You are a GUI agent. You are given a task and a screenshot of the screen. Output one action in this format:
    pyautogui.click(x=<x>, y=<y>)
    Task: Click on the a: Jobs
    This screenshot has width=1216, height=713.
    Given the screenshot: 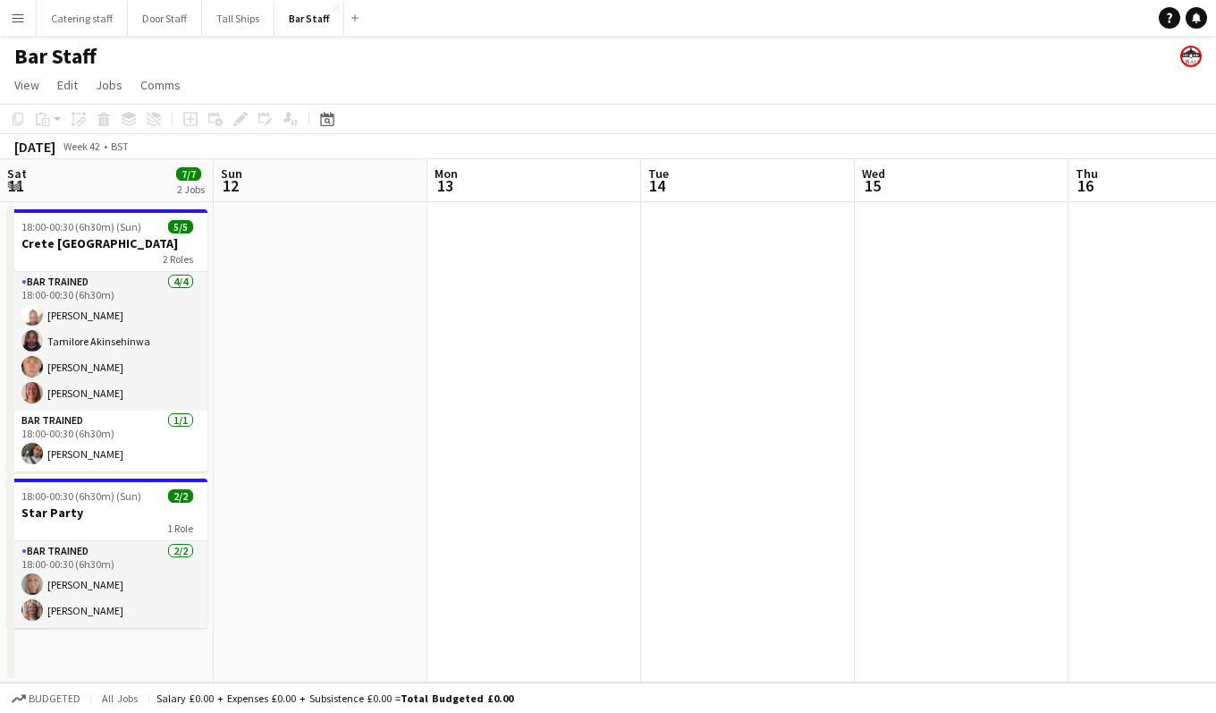 What is the action you would take?
    pyautogui.click(x=109, y=85)
    